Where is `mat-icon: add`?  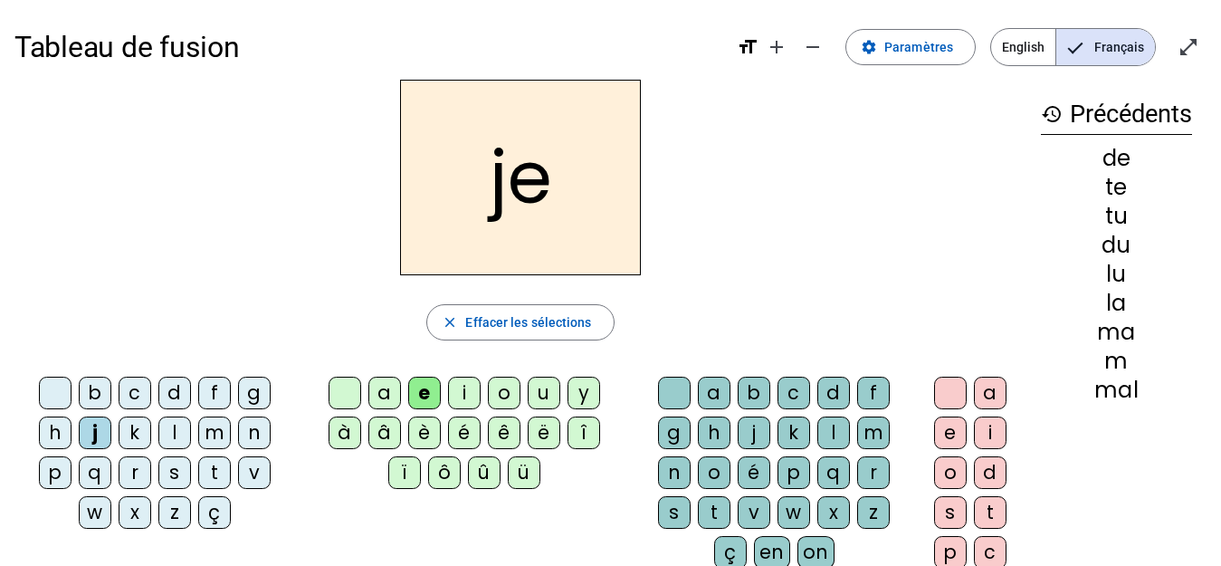
mat-icon: add is located at coordinates (776, 47).